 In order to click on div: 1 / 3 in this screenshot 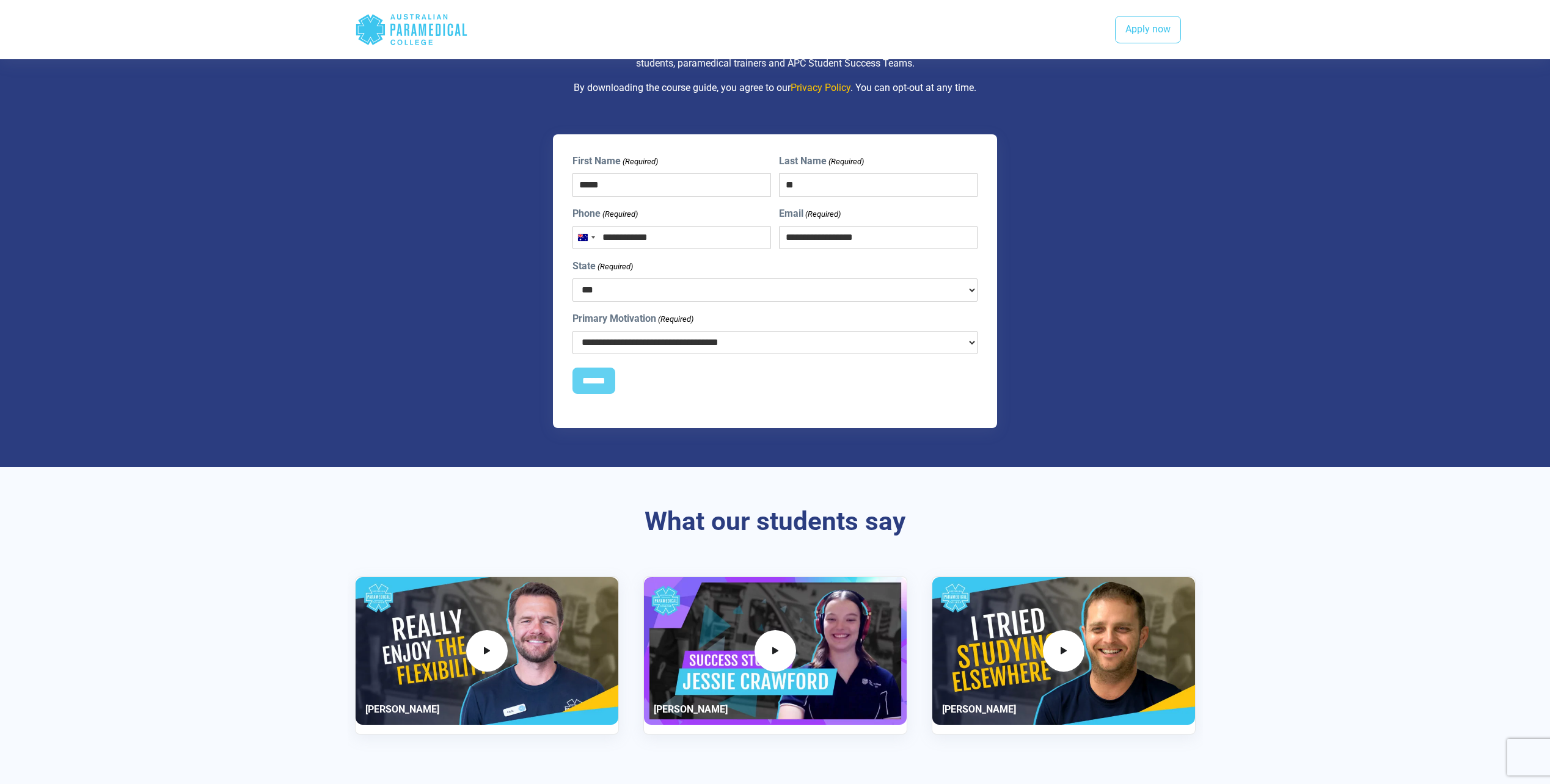, I will do `click(487, 656)`.